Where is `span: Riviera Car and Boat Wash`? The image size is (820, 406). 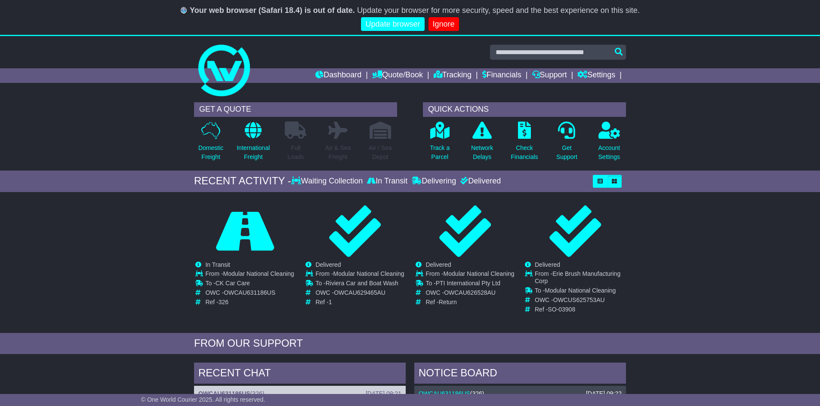
span: Riviera Car and Boat Wash is located at coordinates (362, 283).